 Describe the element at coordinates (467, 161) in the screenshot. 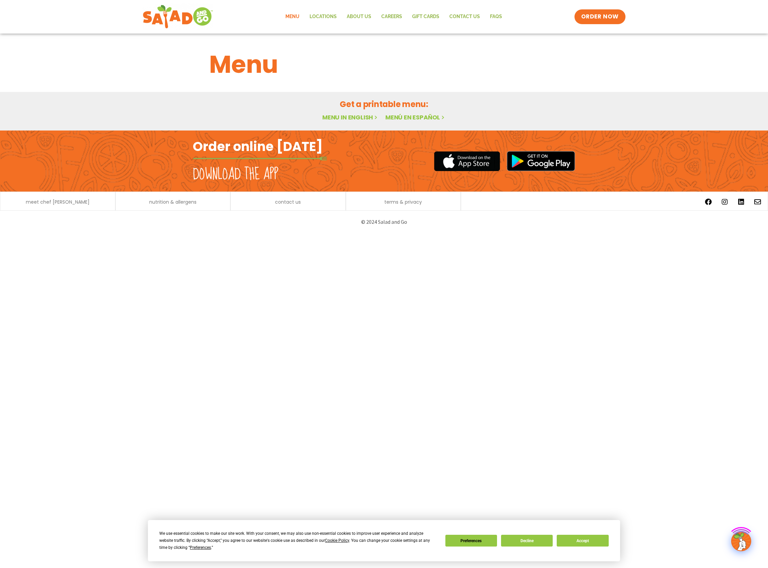

I see `img: appstore` at that location.